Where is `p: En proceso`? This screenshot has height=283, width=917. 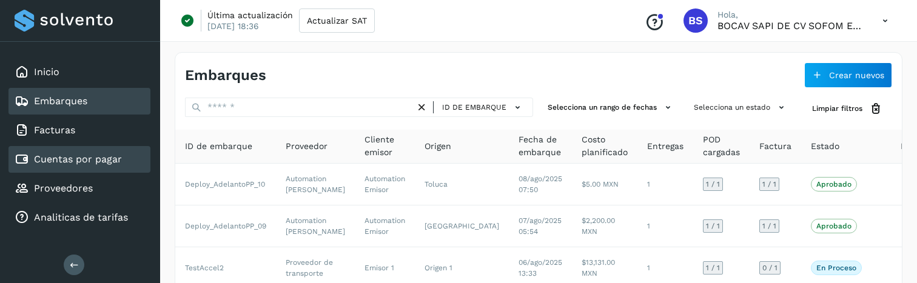 p: En proceso is located at coordinates (836, 268).